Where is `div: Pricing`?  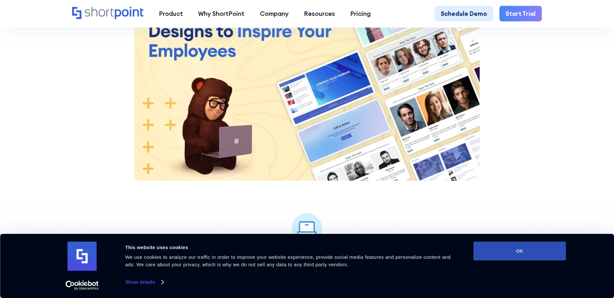 div: Pricing is located at coordinates (360, 14).